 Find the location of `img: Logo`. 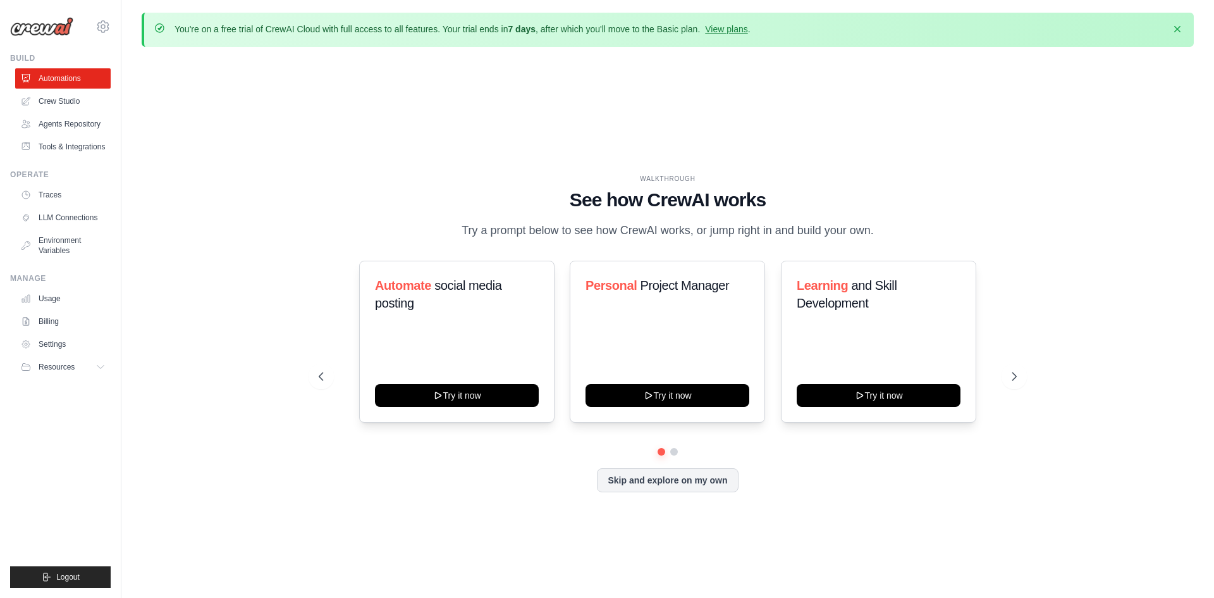

img: Logo is located at coordinates (42, 27).